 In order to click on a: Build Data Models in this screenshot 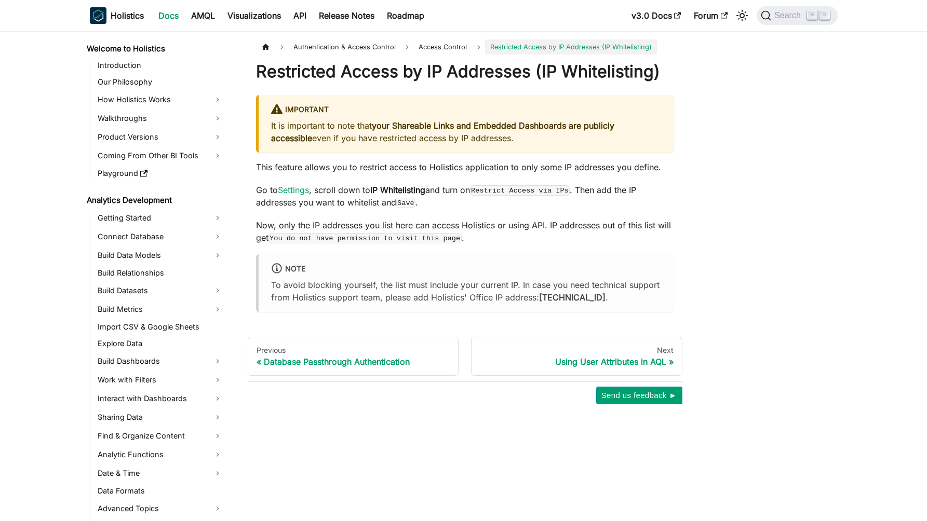, I will do `click(160, 255)`.